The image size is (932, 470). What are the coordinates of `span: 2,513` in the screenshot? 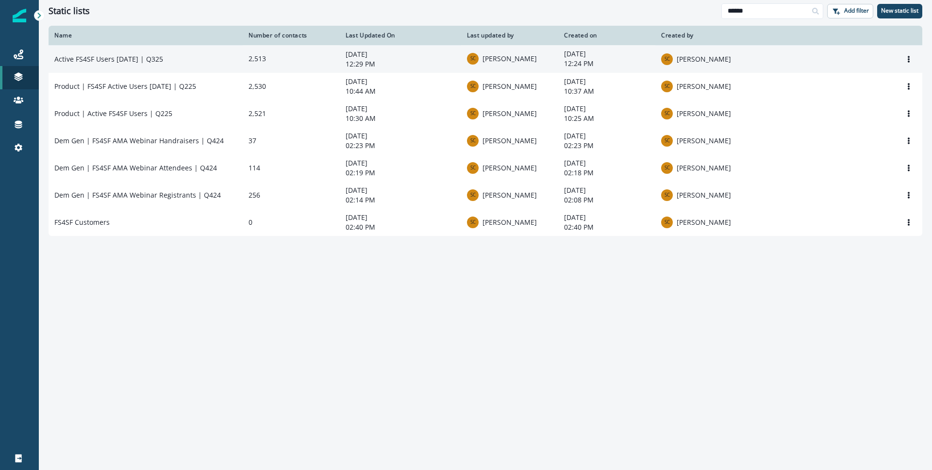 It's located at (257, 58).